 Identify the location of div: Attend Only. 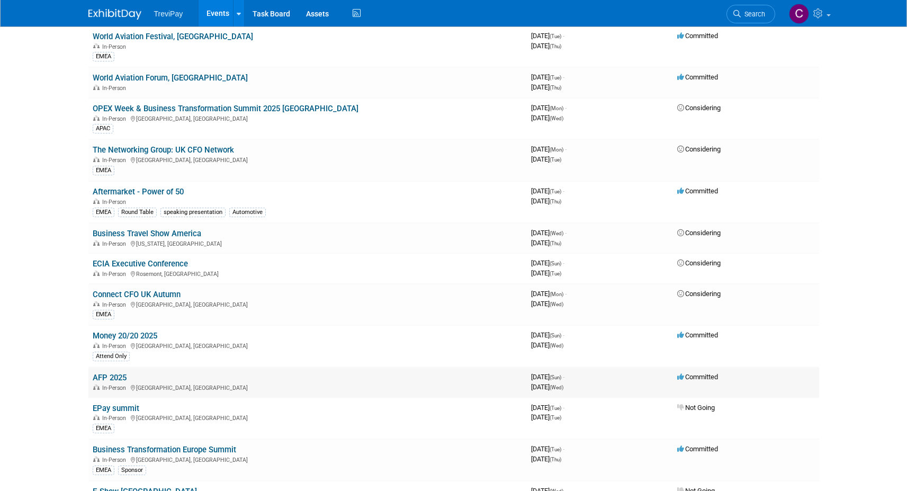
(111, 357).